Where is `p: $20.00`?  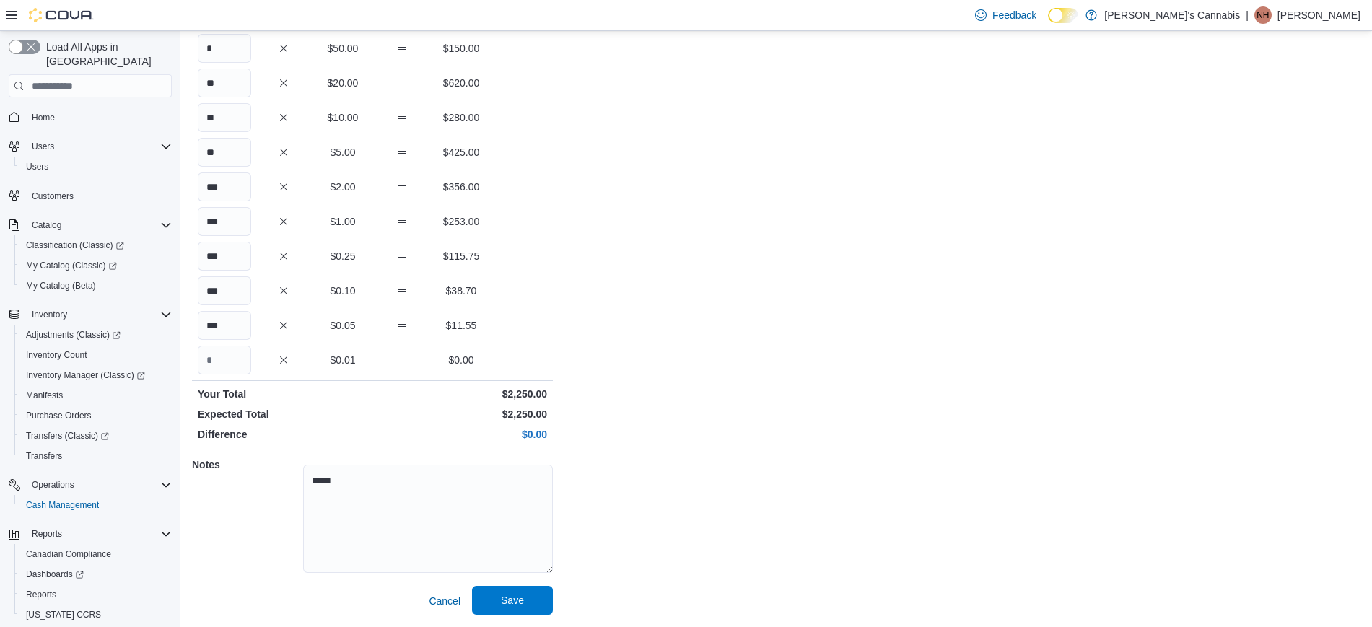
p: $20.00 is located at coordinates (343, 83).